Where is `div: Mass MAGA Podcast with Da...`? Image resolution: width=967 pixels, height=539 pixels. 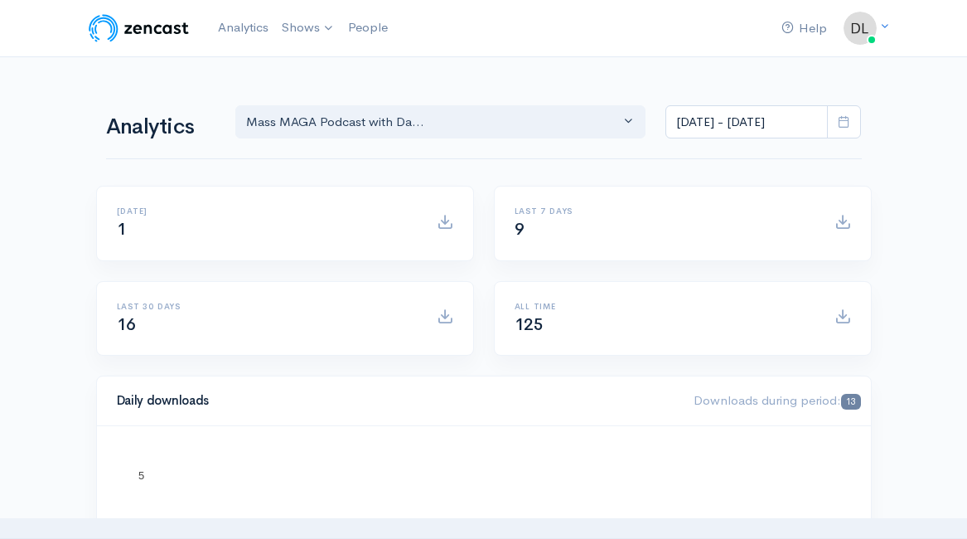
div: Mass MAGA Podcast with Da... is located at coordinates (433, 122).